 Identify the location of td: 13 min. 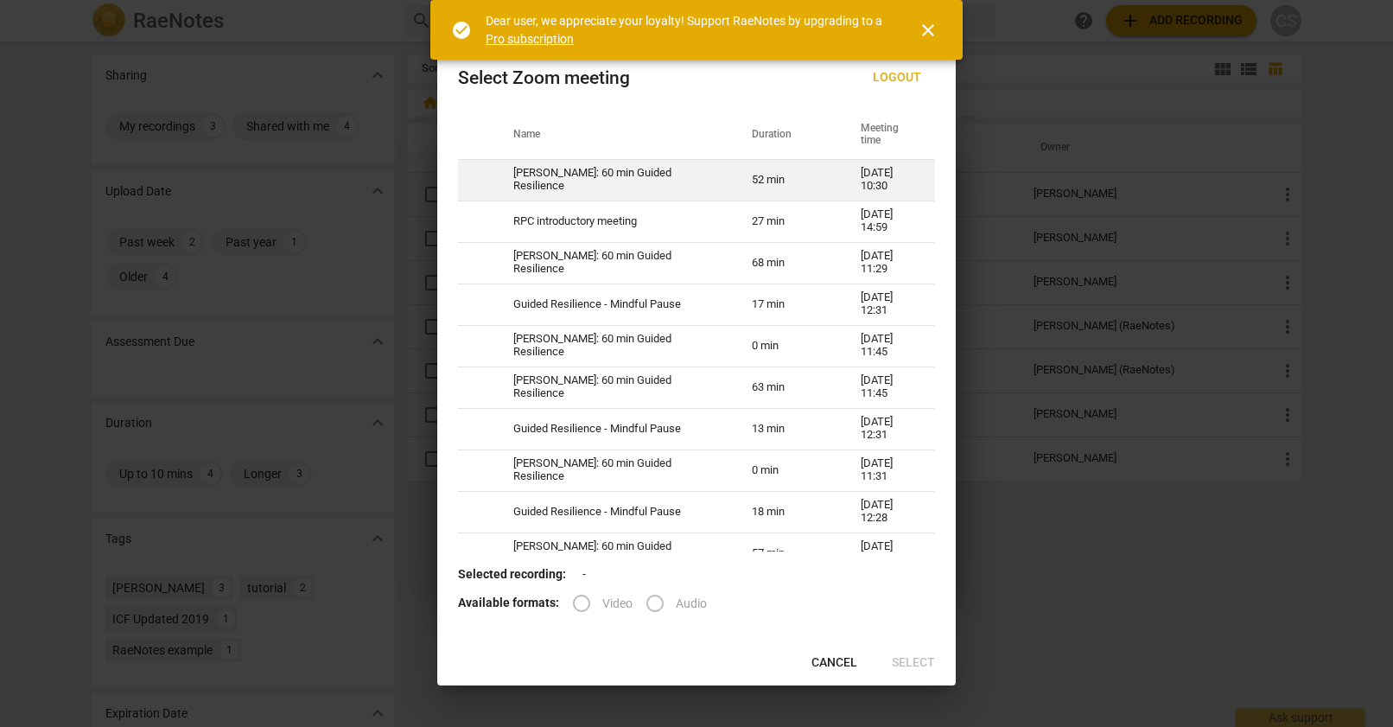
(786, 429).